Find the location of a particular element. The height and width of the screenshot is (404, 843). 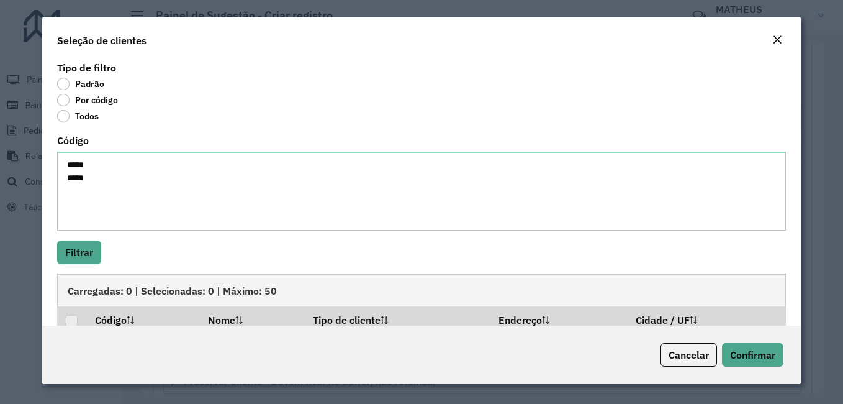

button: Confirmar is located at coordinates (752, 354).